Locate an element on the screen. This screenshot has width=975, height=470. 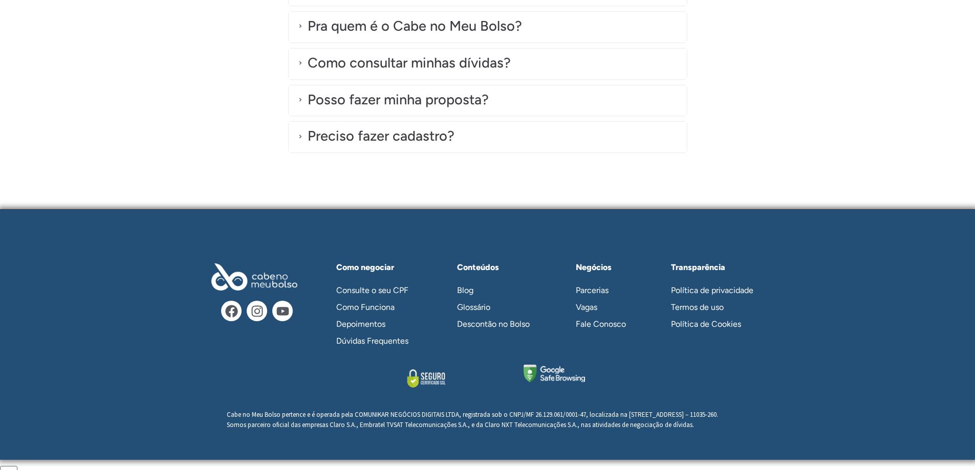
a: Termos de uso is located at coordinates (714, 307).